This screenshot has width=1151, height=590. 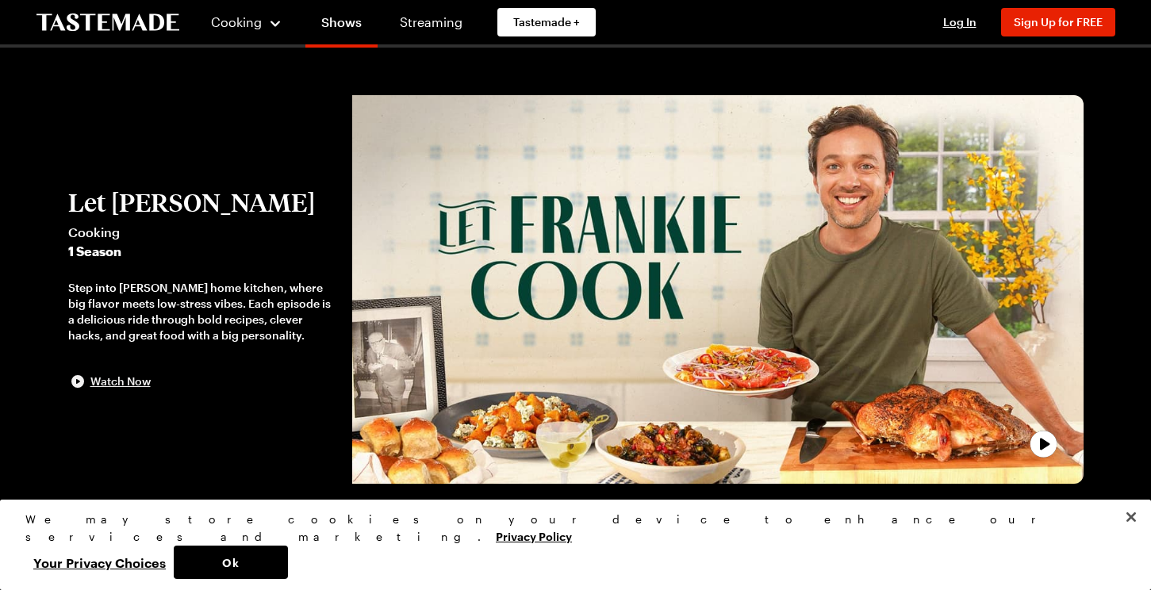 What do you see at coordinates (1131, 517) in the screenshot?
I see `button: Close` at bounding box center [1131, 517].